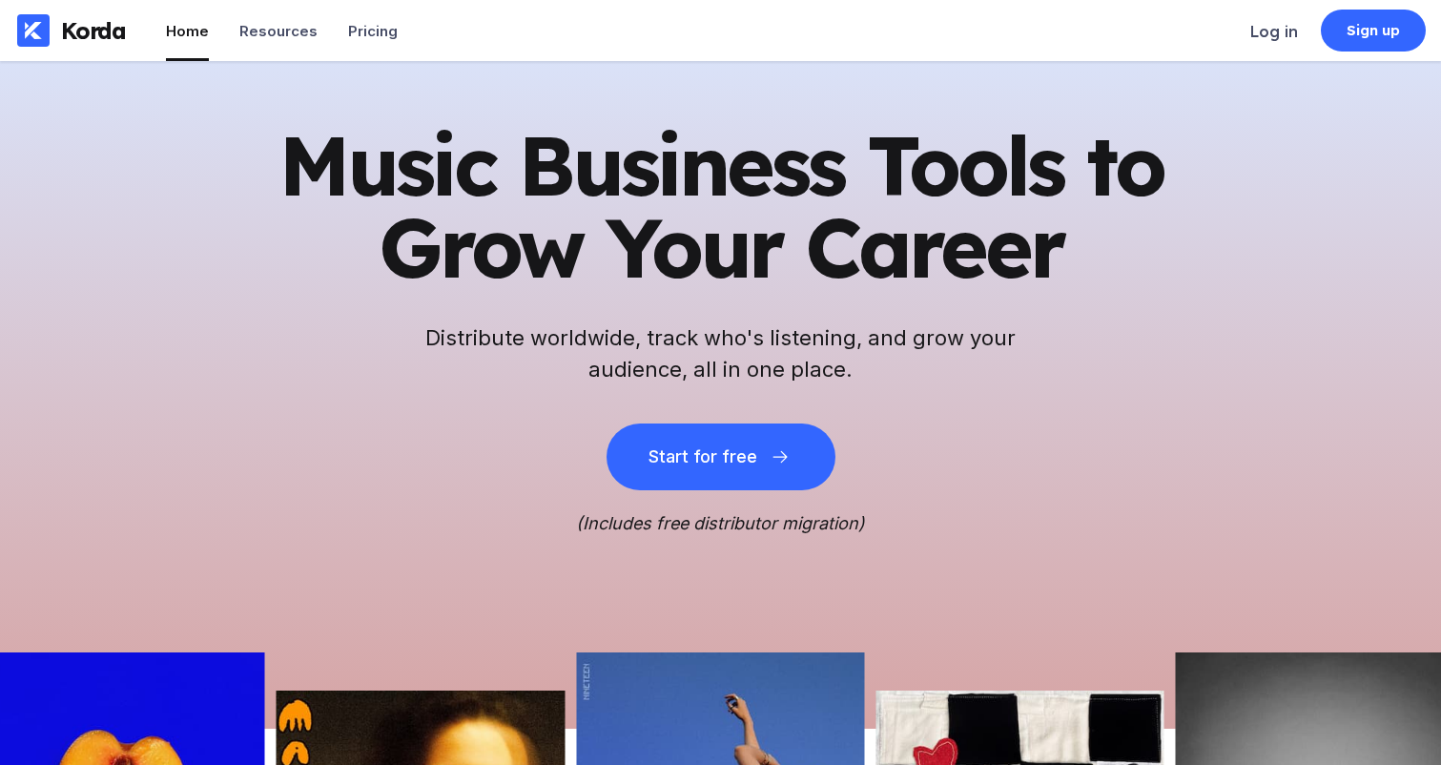 Image resolution: width=1441 pixels, height=765 pixels. What do you see at coordinates (721, 354) in the screenshot?
I see `h2: Distribute worldwide, track who's listening, and grow your audience, all in one place.` at bounding box center [721, 354].